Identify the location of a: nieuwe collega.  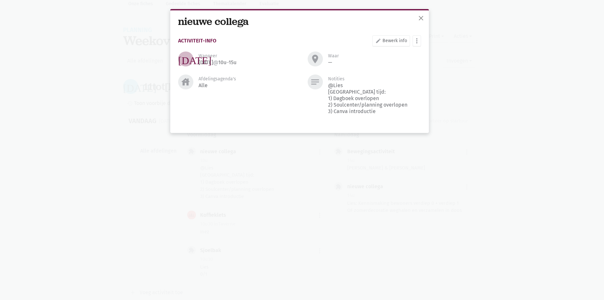
(213, 21).